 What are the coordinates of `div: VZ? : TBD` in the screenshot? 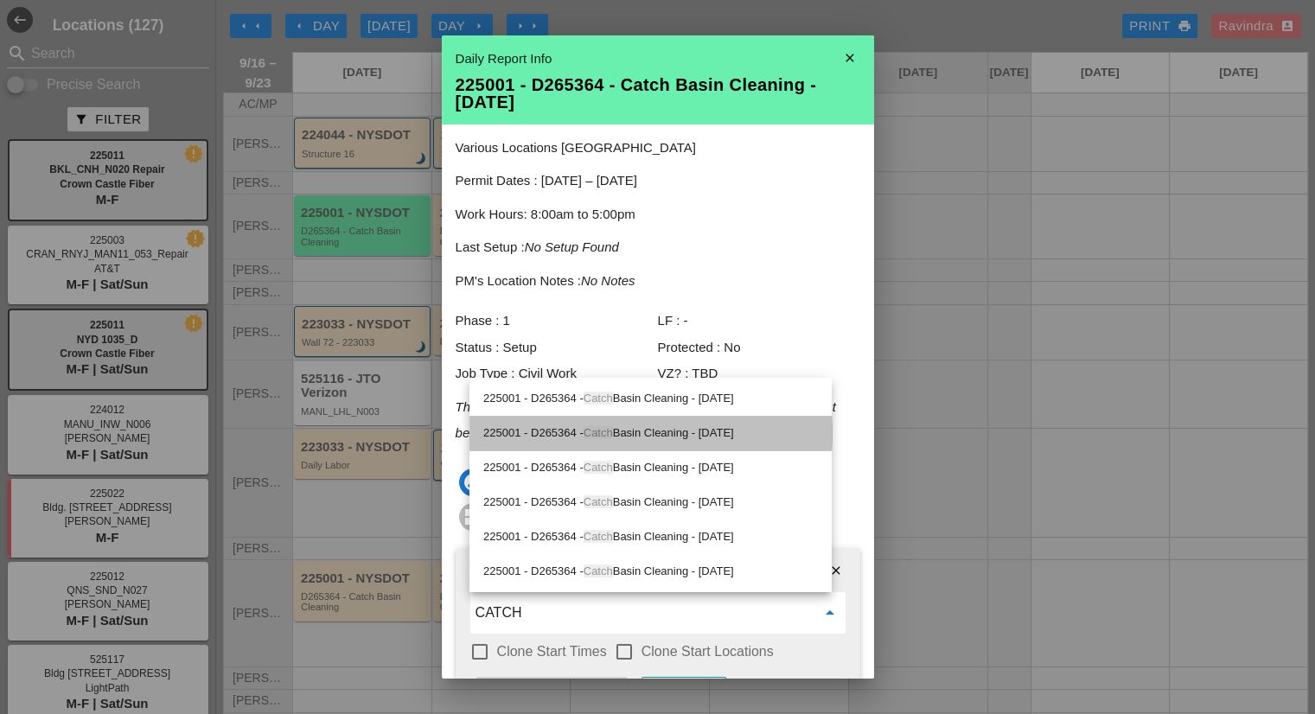 It's located at (759, 373).